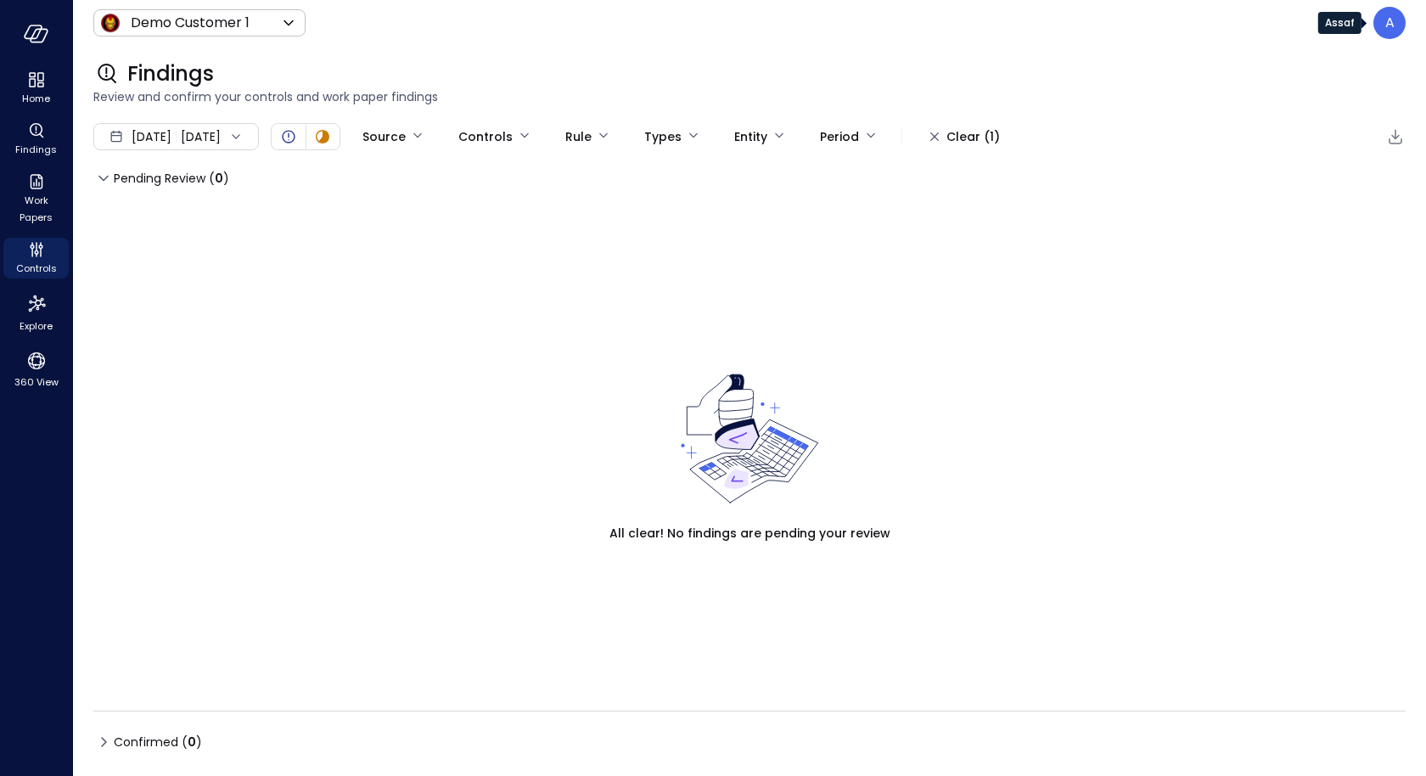 This screenshot has height=776, width=1426. What do you see at coordinates (36, 312) in the screenshot?
I see `div: Explore` at bounding box center [36, 312].